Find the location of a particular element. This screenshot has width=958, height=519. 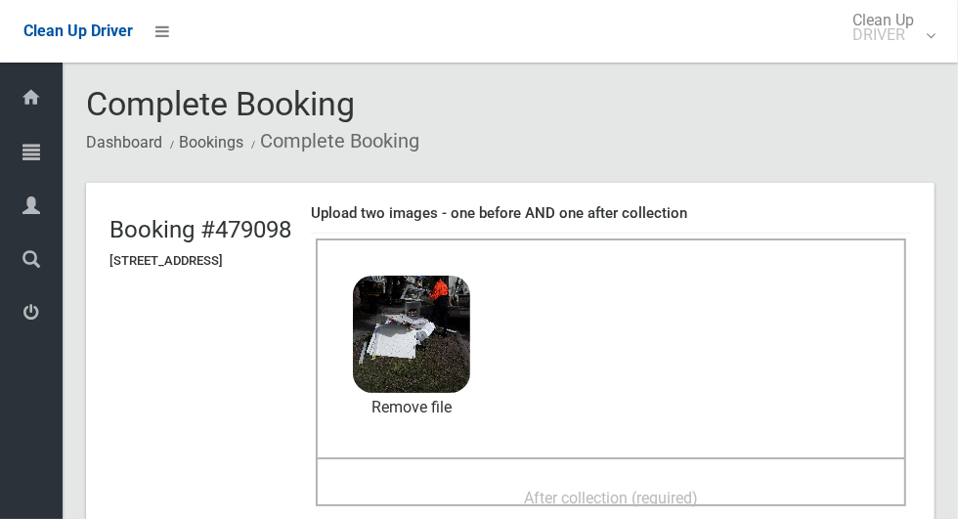

small: DRIVER is located at coordinates (882, 34).